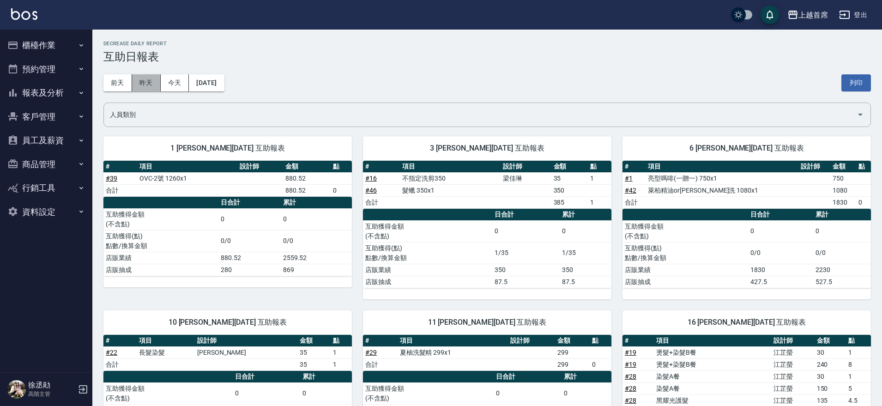 Image resolution: width=882 pixels, height=406 pixels. What do you see at coordinates (52, 394) in the screenshot?
I see `p: 高階主管` at bounding box center [52, 394].